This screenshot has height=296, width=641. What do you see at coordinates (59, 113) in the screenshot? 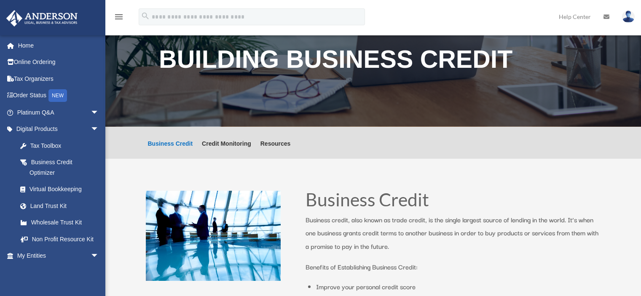
I see `a: Platinum Q&Aarrow_drop_down` at bounding box center [59, 113].